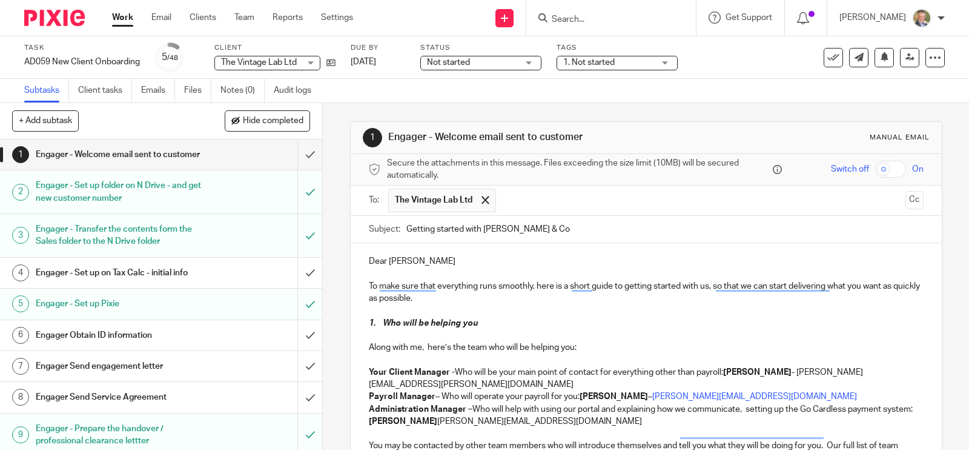 The width and height of the screenshot is (969, 450). Describe the element at coordinates (412, 372) in the screenshot. I see `strong: Your Client Manager -` at that location.